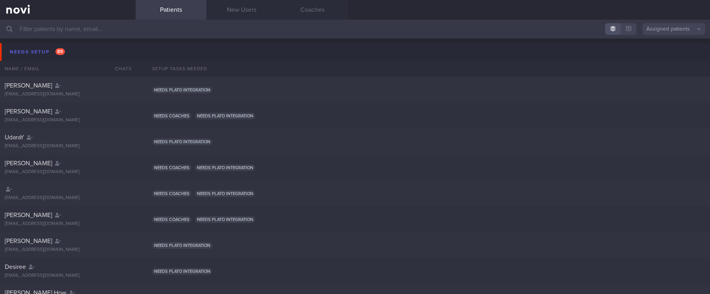  What do you see at coordinates (14, 138) in the screenshot?
I see `span: UdaraY` at bounding box center [14, 138].